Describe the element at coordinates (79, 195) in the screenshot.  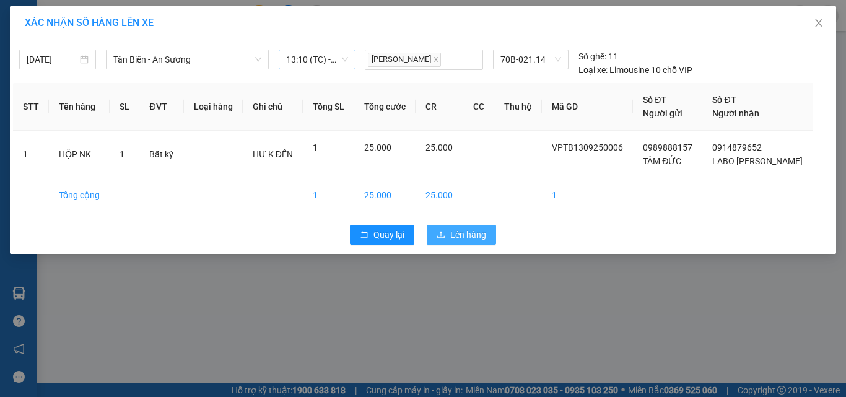
I see `td: Tổng cộng` at that location.